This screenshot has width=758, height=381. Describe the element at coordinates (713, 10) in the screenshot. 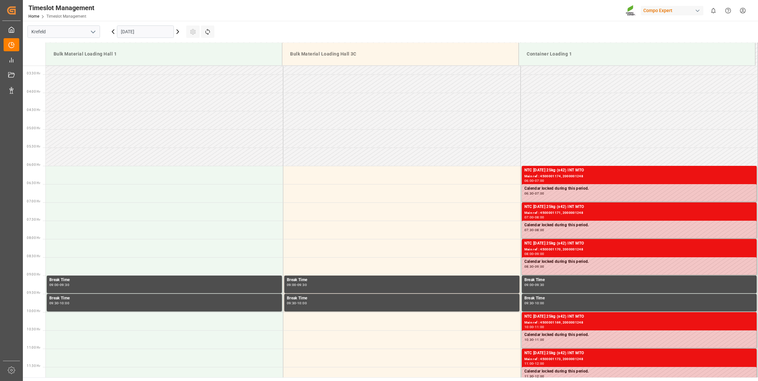

I see `button: show 0 new notifications` at that location.